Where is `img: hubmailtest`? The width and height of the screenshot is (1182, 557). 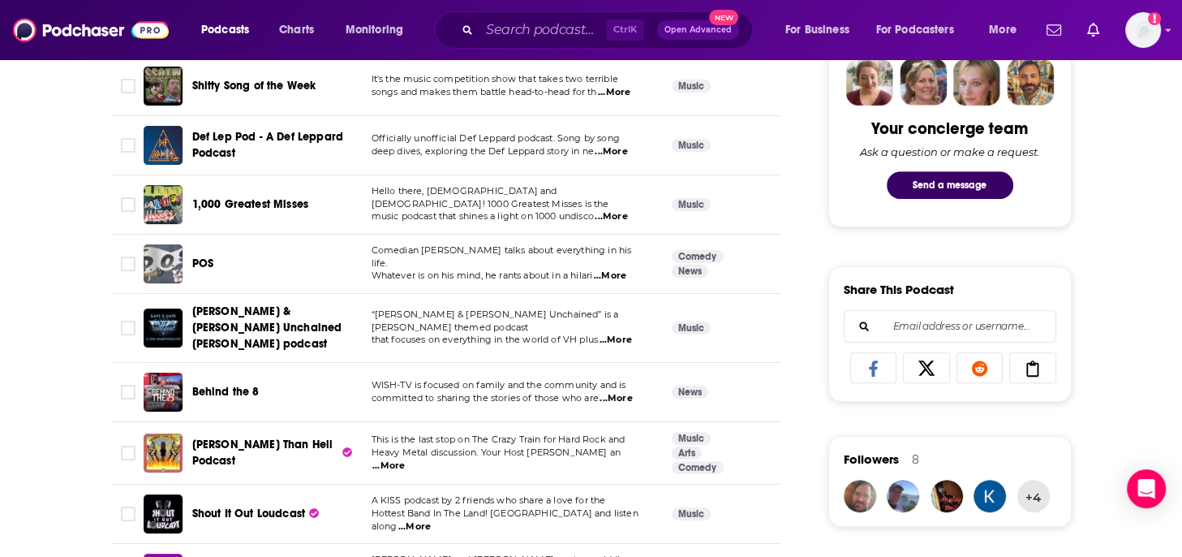 img: hubmailtest is located at coordinates (990, 496).